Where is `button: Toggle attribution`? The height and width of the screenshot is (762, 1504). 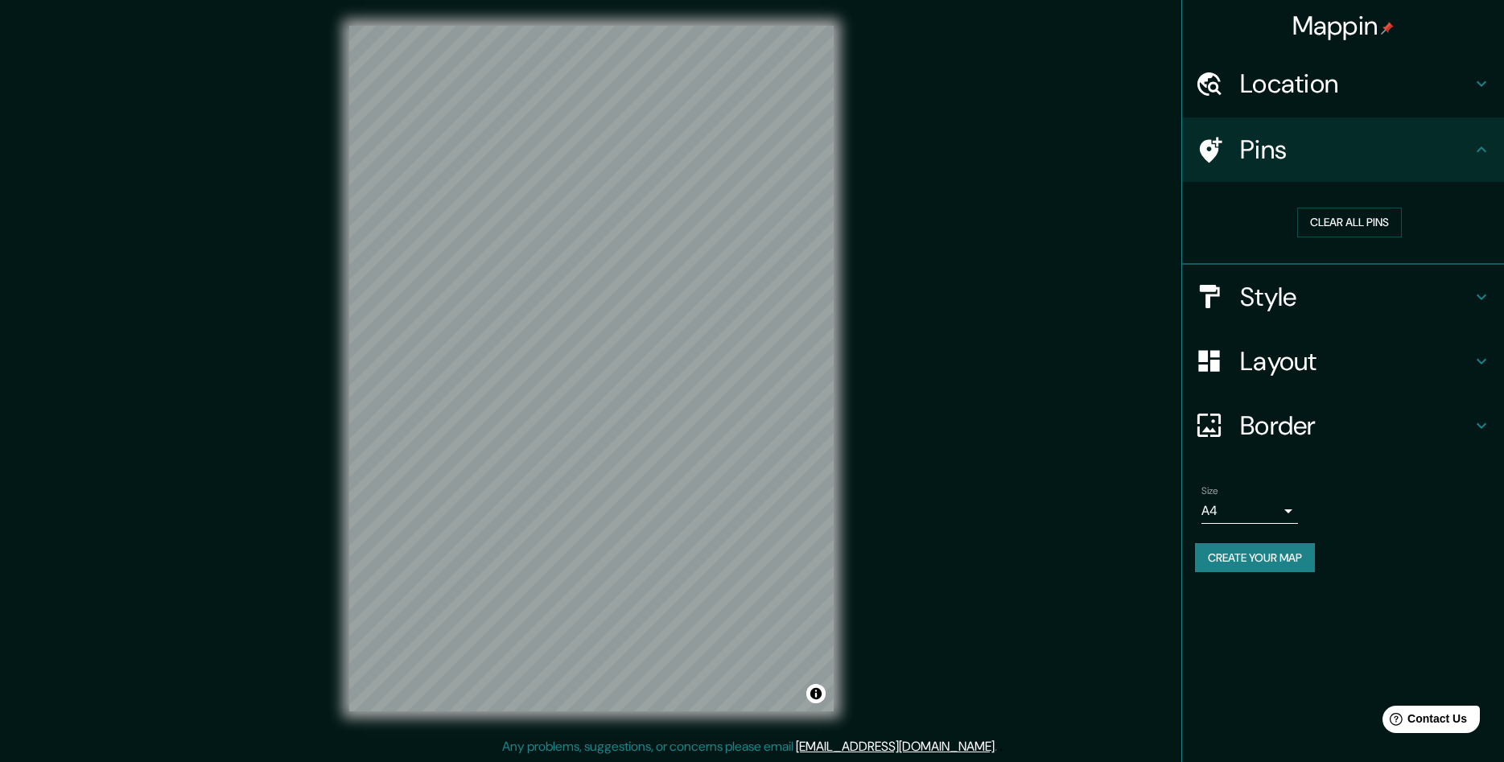
button: Toggle attribution is located at coordinates (816, 693).